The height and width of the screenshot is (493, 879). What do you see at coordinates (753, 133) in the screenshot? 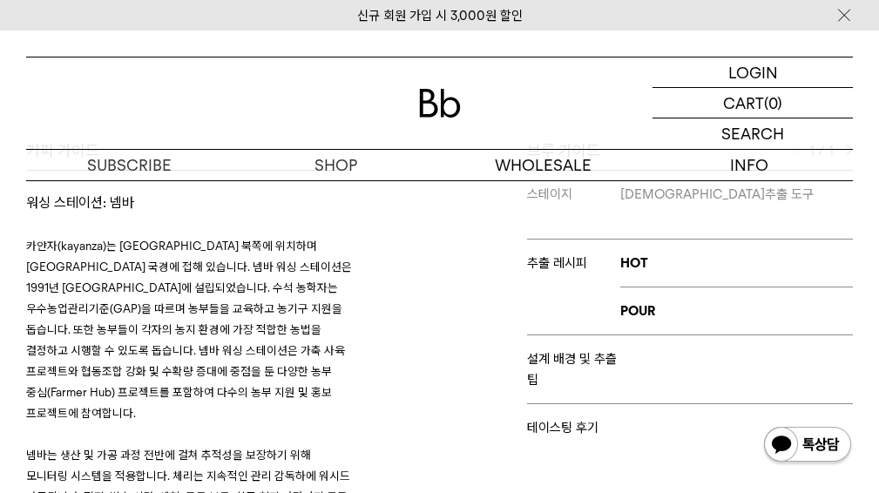
I see `p: SEARCH` at bounding box center [753, 133].